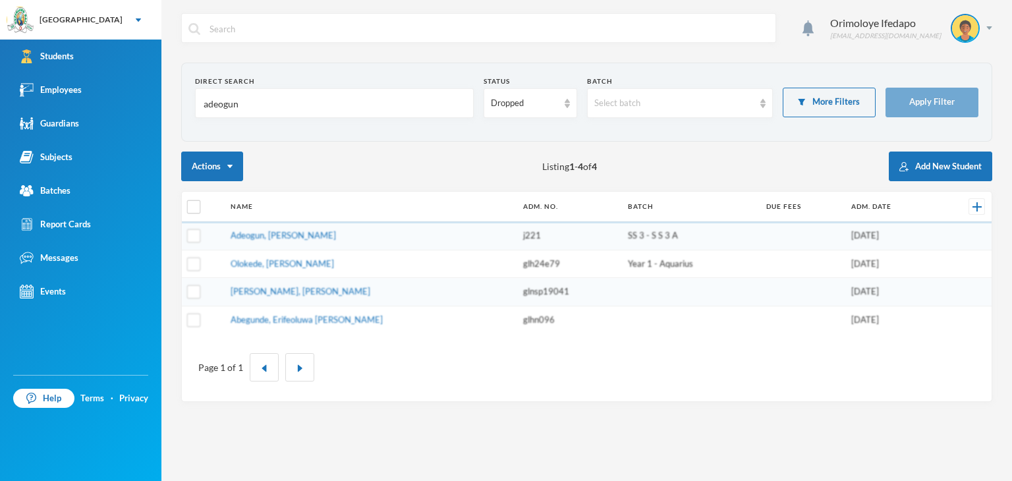 This screenshot has width=1012, height=481. Describe the element at coordinates (92, 399) in the screenshot. I see `a: Terms` at that location.